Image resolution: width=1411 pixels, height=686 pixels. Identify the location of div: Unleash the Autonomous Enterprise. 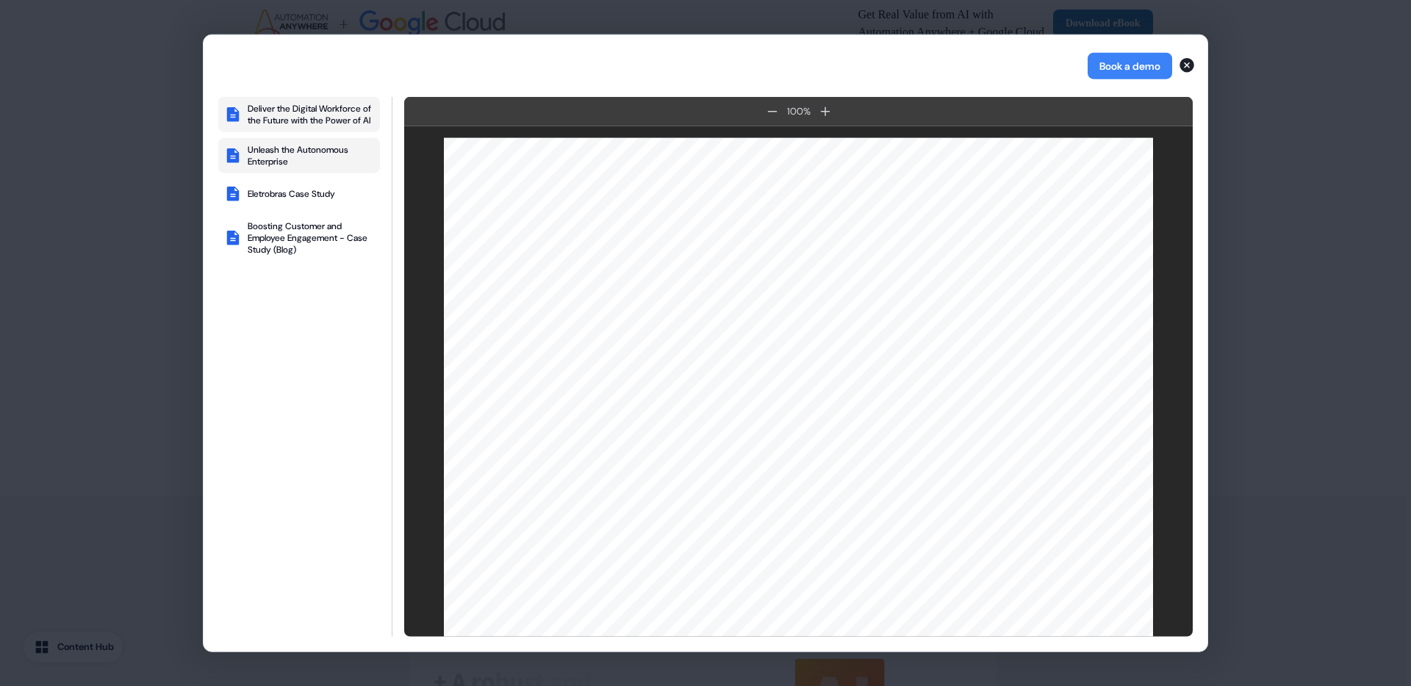
(311, 156).